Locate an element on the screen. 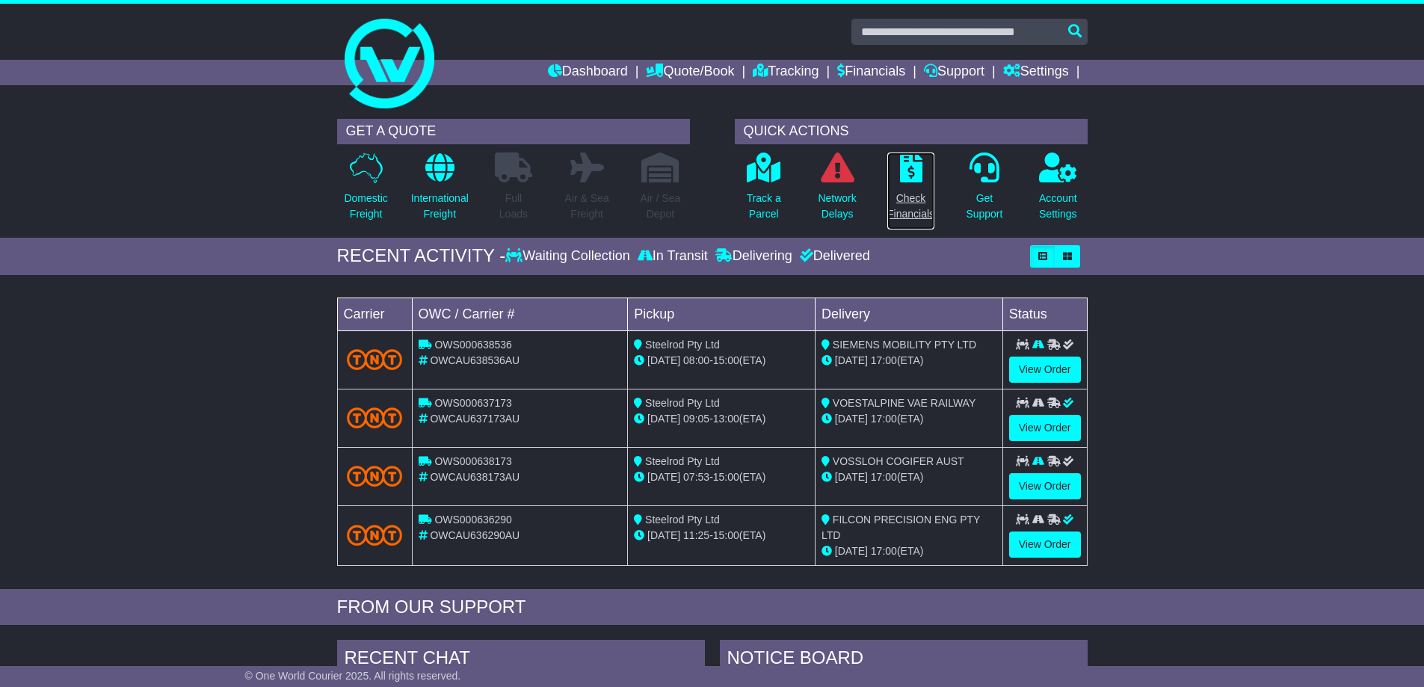  a: Track aParcel is located at coordinates (764, 191).